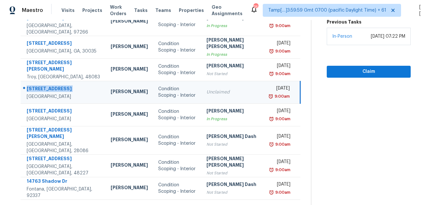 The image size is (421, 205). What do you see at coordinates (68, 10) in the screenshot?
I see `span: Visits` at bounding box center [68, 10].